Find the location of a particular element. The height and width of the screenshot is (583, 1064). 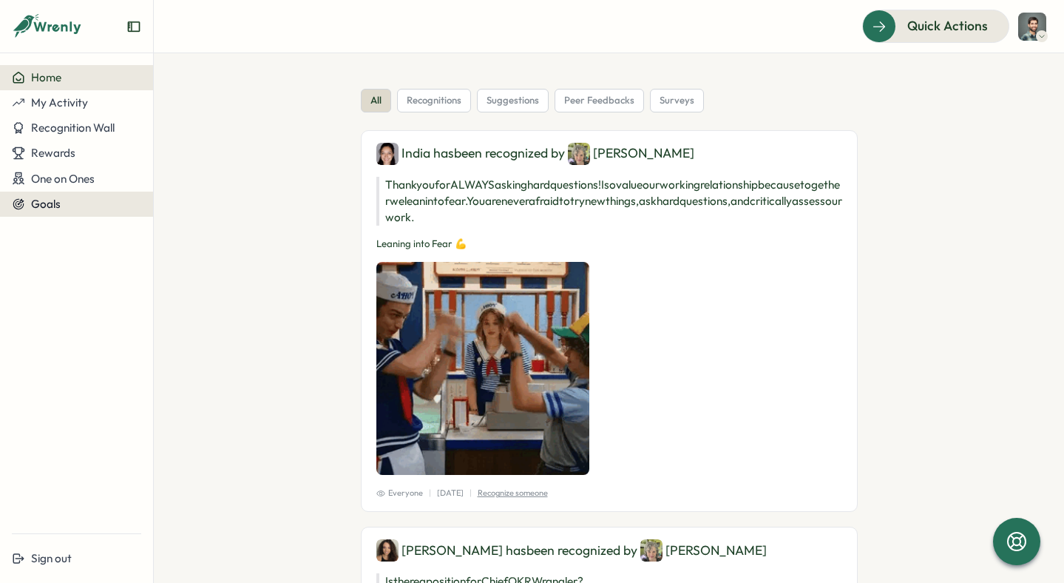

span: surveys is located at coordinates (677, 101).